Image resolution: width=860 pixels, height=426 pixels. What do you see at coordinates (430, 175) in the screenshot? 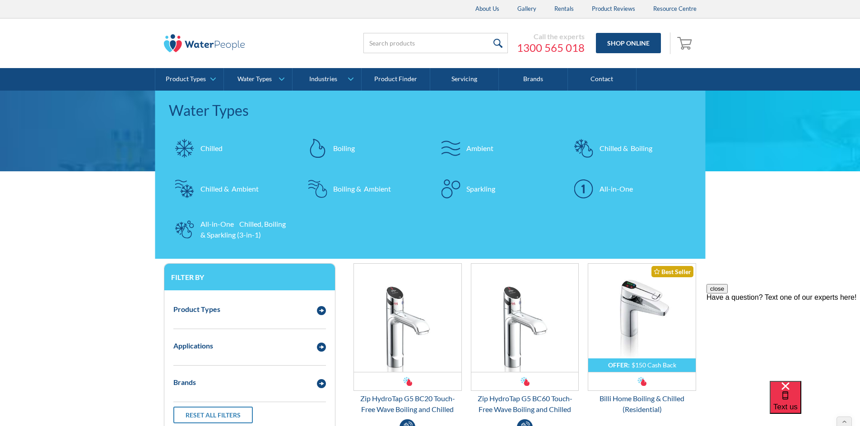
I see `nav: Water Types` at bounding box center [430, 175].